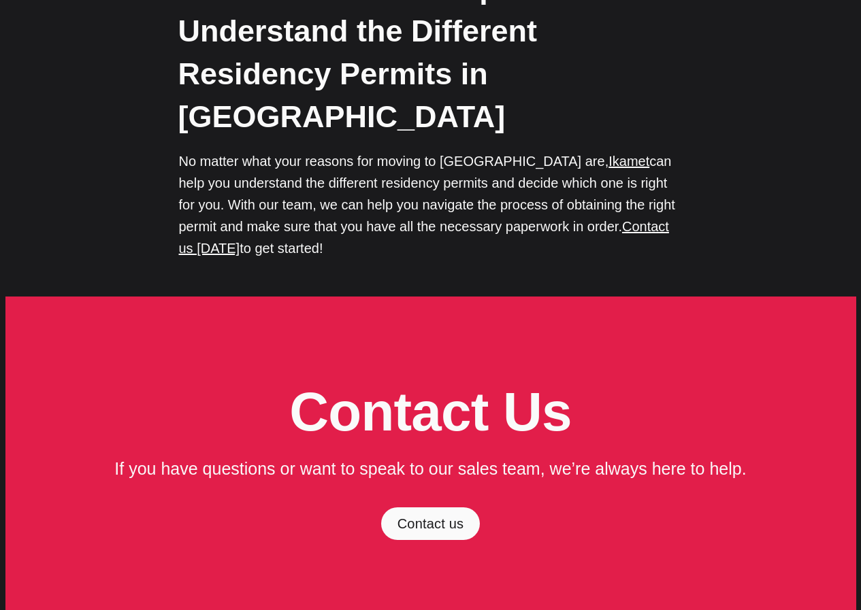 This screenshot has width=861, height=610. What do you see at coordinates (629, 161) in the screenshot?
I see `a: Ikamet` at bounding box center [629, 161].